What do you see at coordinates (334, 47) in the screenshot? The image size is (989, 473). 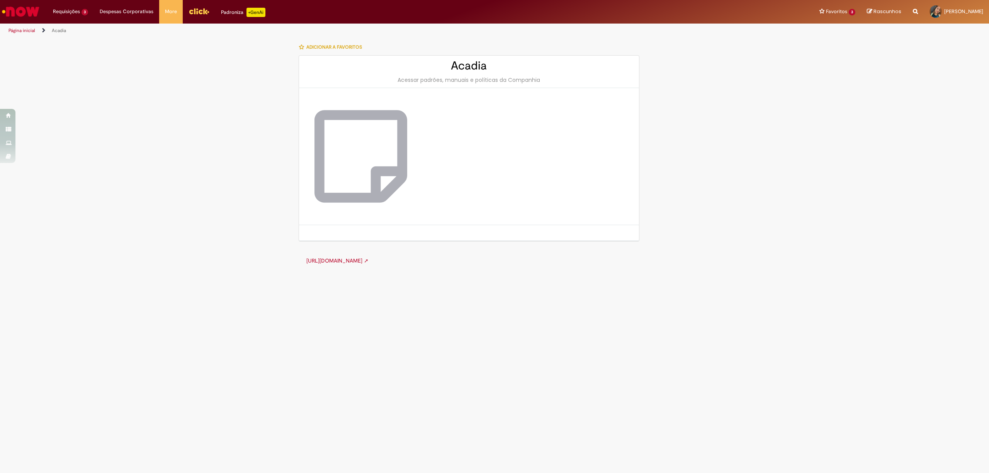 I see `span: Adicionar a Favoritos` at bounding box center [334, 47].